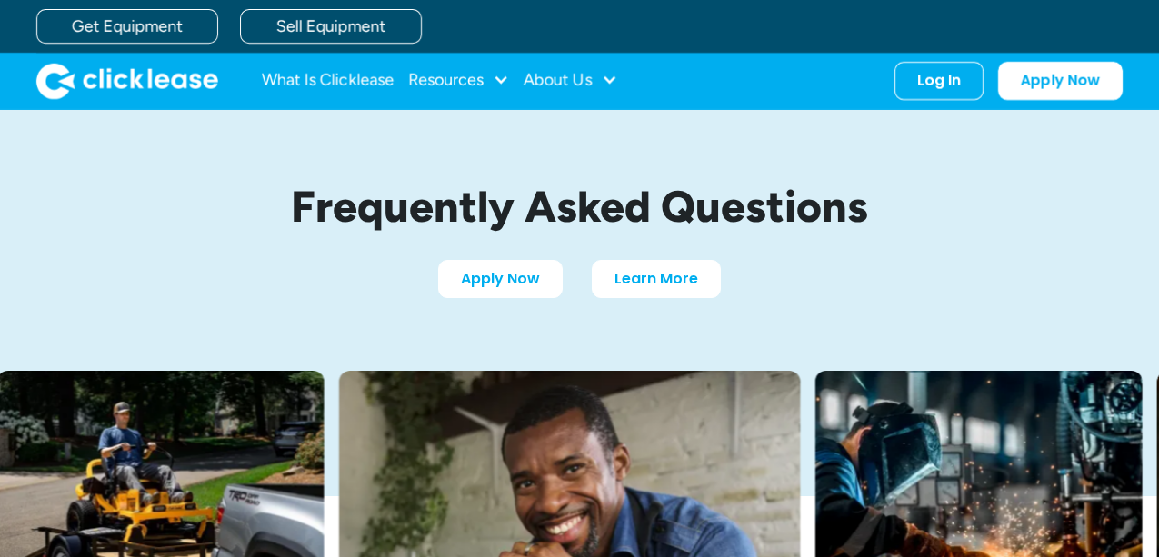  I want to click on h1: Frequently Asked Questions, so click(580, 206).